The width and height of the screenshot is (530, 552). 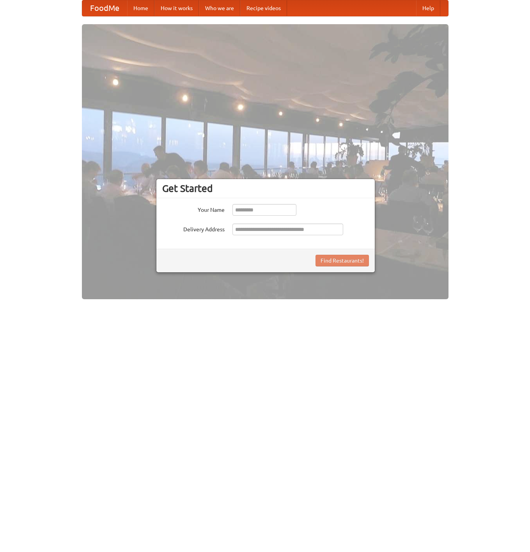 What do you see at coordinates (105, 8) in the screenshot?
I see `a: FoodMe` at bounding box center [105, 8].